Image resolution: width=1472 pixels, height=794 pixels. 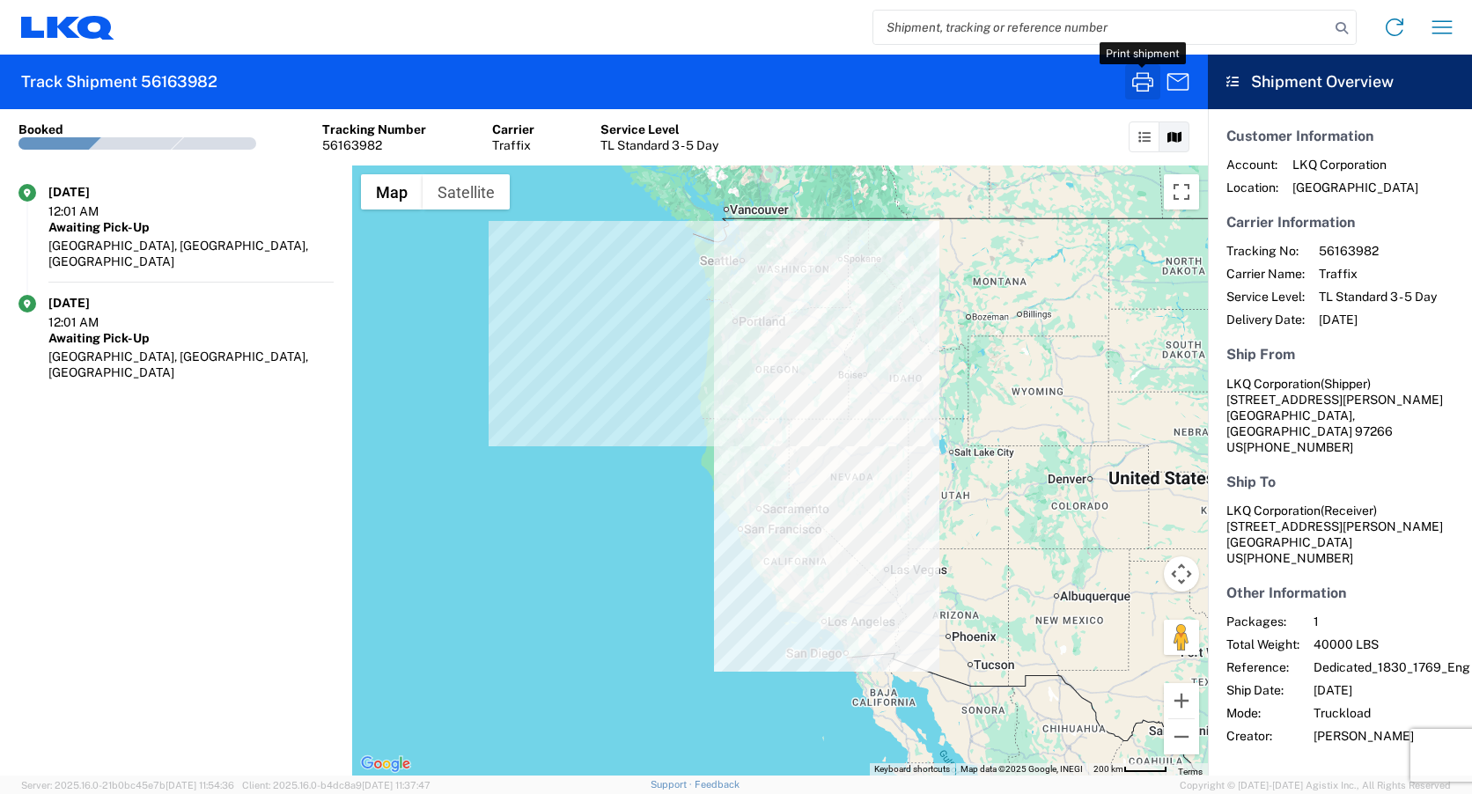 What do you see at coordinates (912, 770) in the screenshot?
I see `button: Keyboard shortcuts` at bounding box center [912, 770].